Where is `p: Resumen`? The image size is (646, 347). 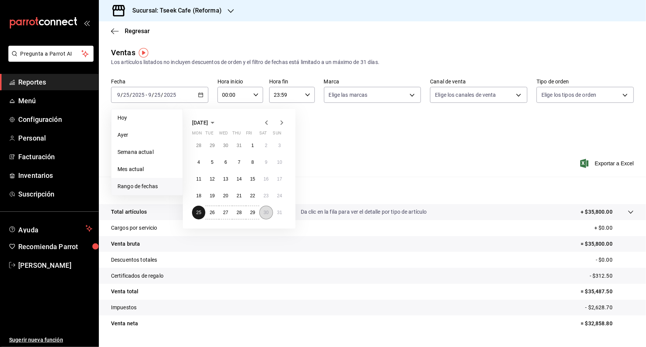
p: Resumen is located at coordinates (372, 190).